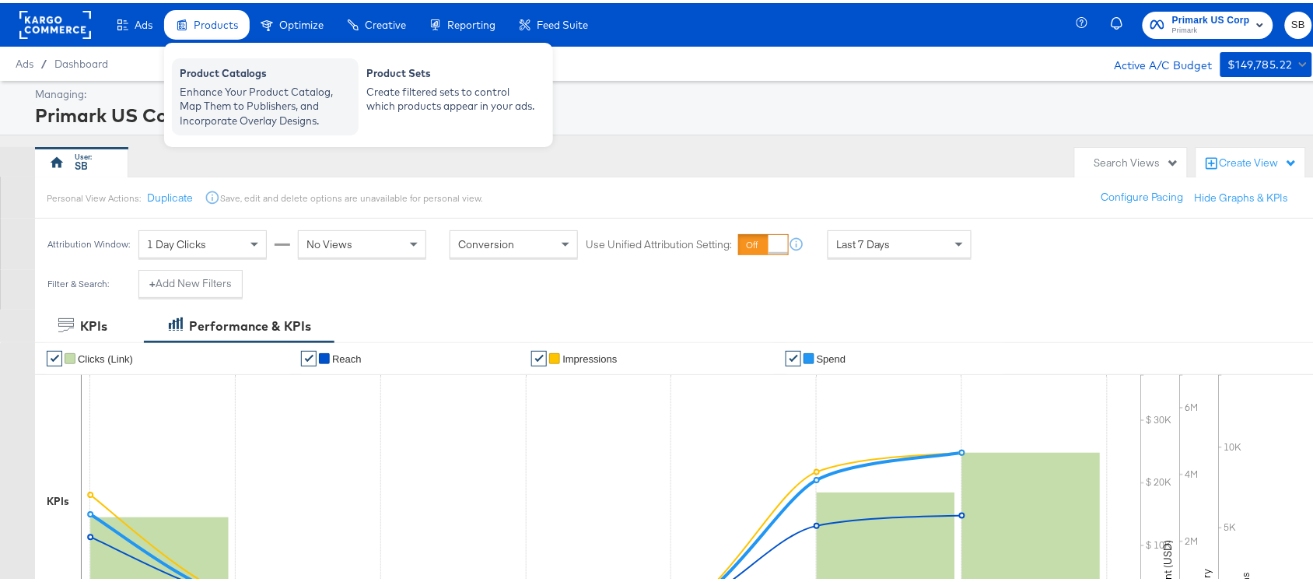  I want to click on div: Filter & Search:, so click(78, 281).